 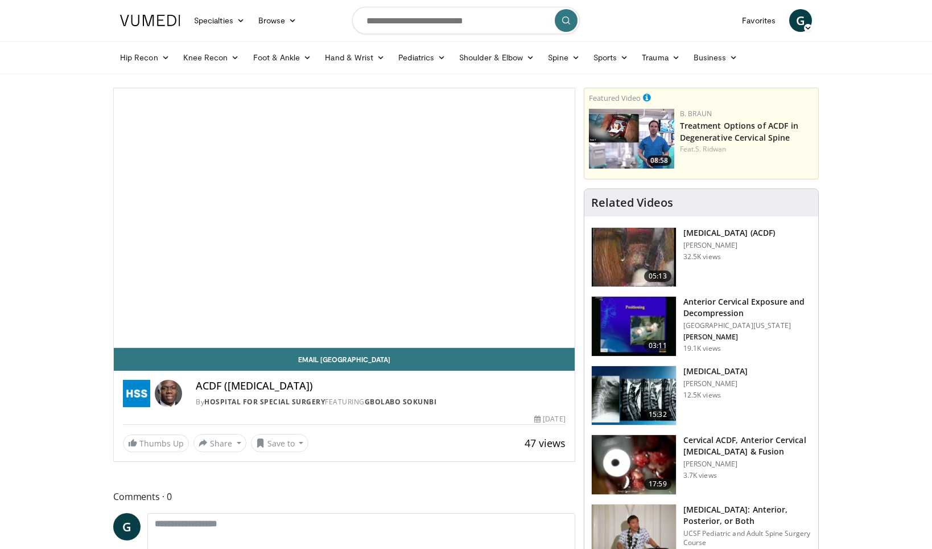 What do you see at coordinates (466, 20) in the screenshot?
I see `input: Search topics, interventions` at bounding box center [466, 20].